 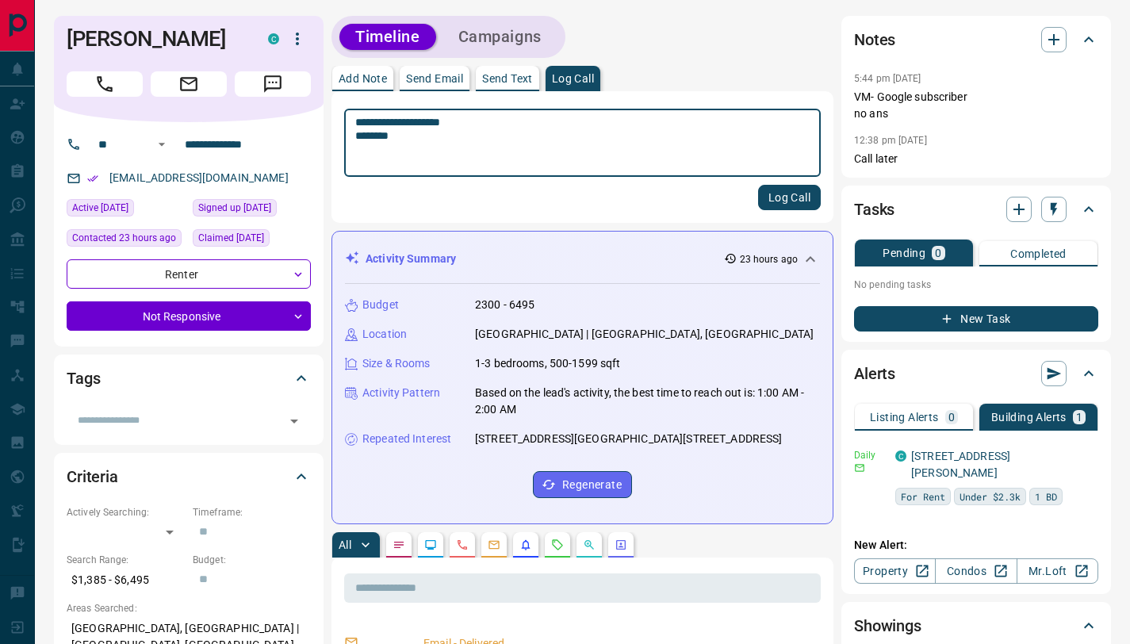 What do you see at coordinates (189, 608) in the screenshot?
I see `p: Areas Searched:` at bounding box center [189, 608].